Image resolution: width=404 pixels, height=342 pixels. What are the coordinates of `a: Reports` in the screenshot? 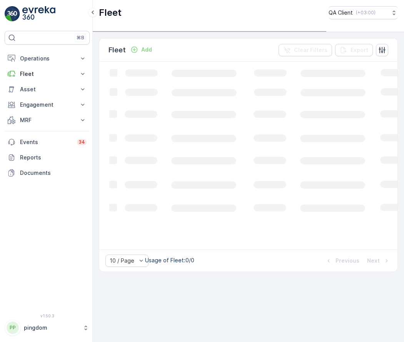 It's located at (47, 157).